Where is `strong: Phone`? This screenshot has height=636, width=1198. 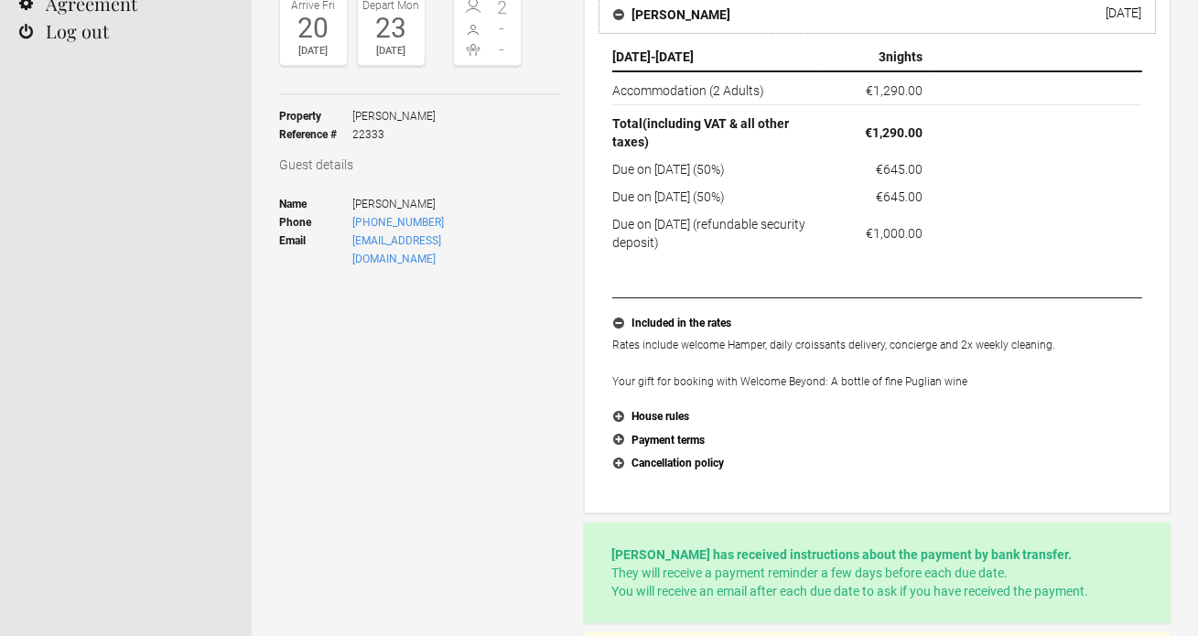
strong: Phone is located at coordinates (316, 222).